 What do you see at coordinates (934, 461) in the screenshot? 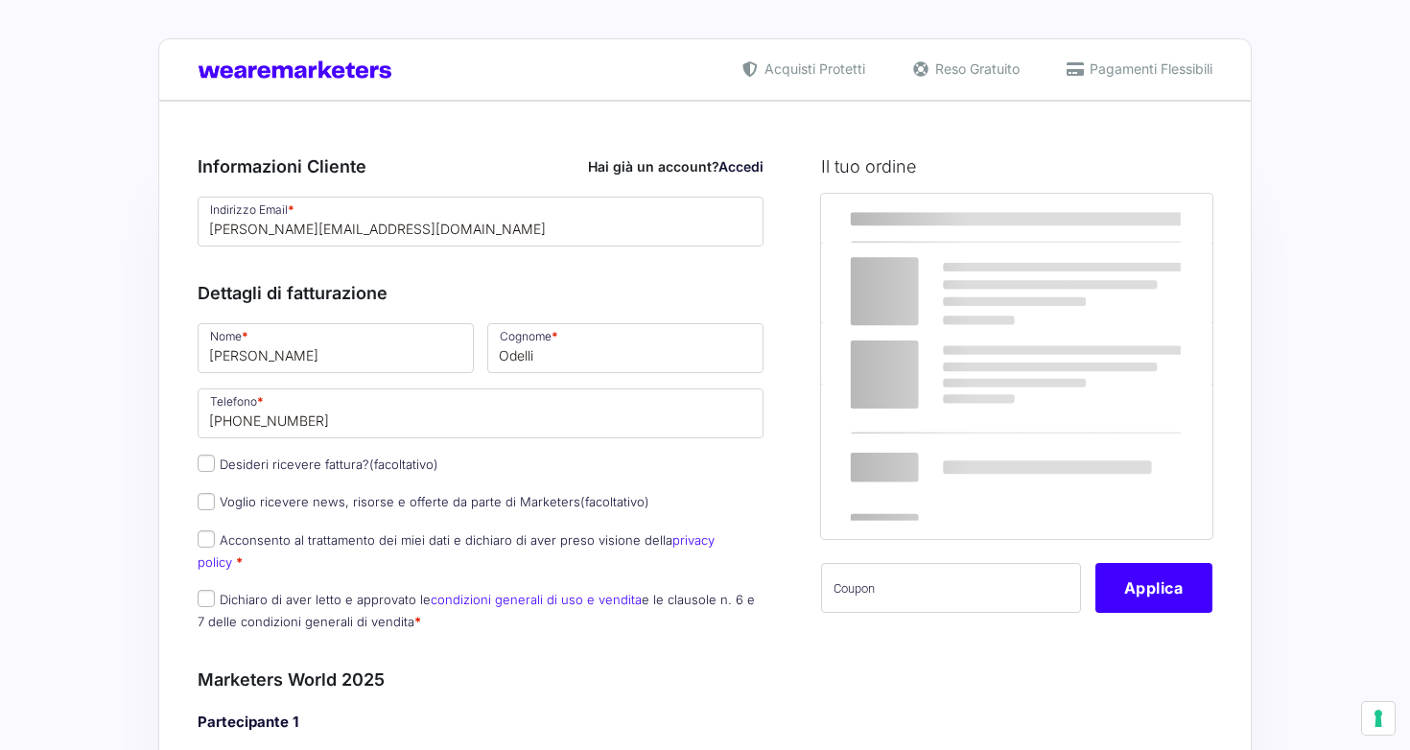
I see `th: Totale` at bounding box center [934, 461].